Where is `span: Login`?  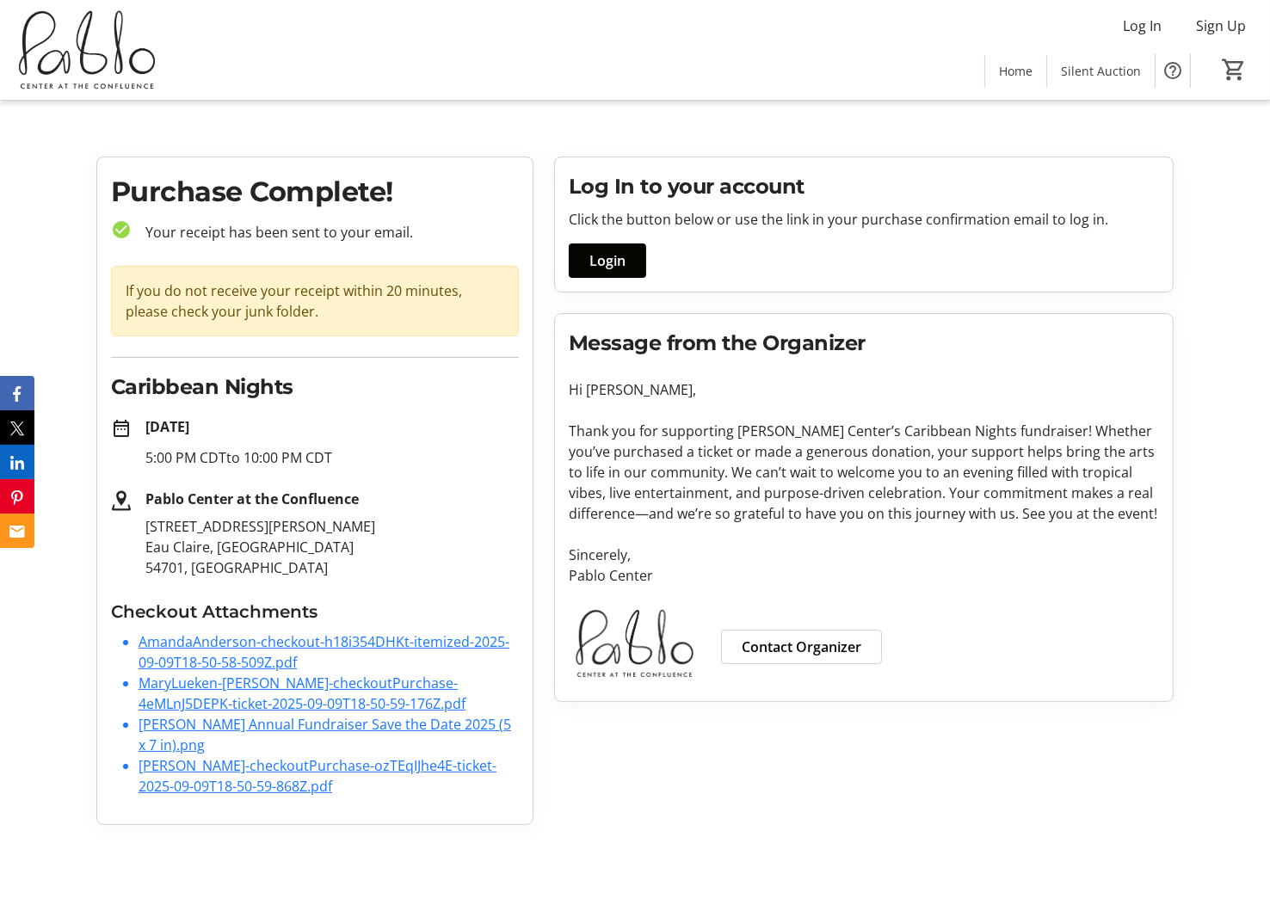
span: Login is located at coordinates (607, 261).